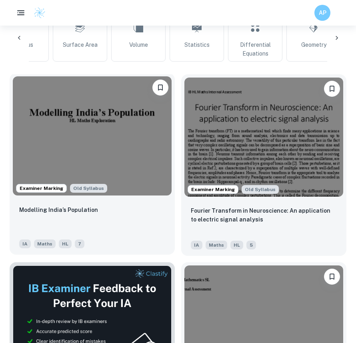 Image resolution: width=356 pixels, height=343 pixels. What do you see at coordinates (322, 13) in the screenshot?
I see `h6: AP` at bounding box center [322, 13].